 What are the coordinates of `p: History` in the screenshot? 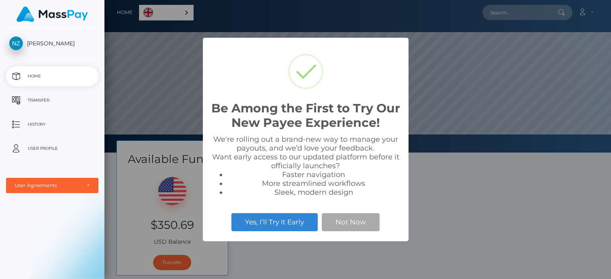 It's located at (52, 124).